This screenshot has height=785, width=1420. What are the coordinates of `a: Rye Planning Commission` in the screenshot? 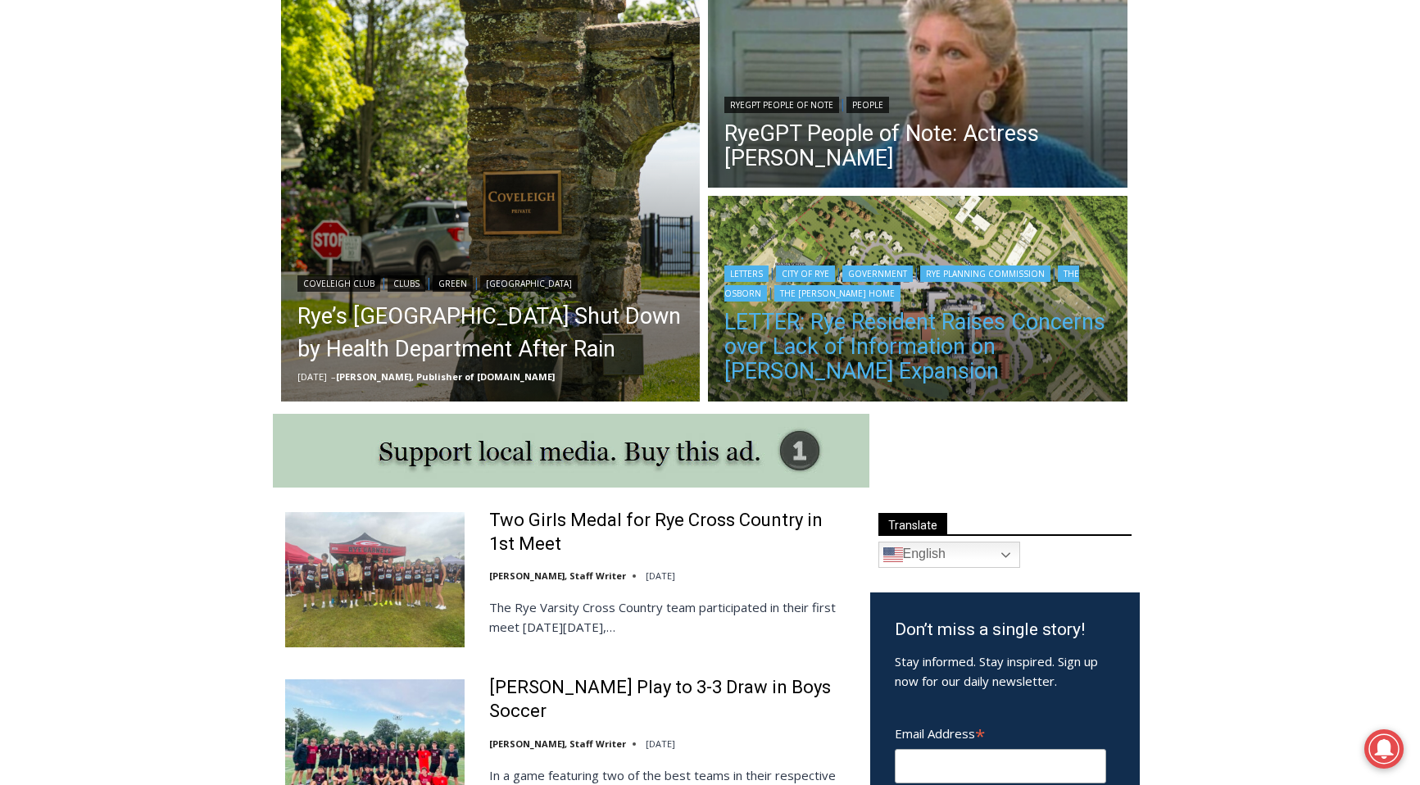 It's located at (985, 274).